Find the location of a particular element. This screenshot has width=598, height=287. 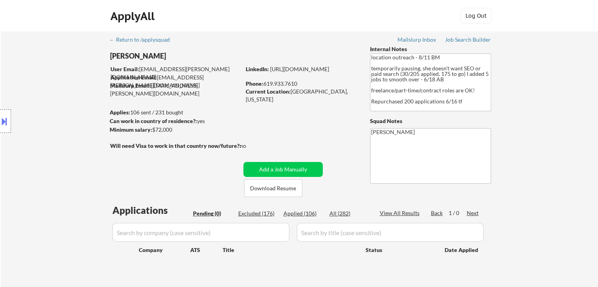

div: Mailslurp Inbox is located at coordinates (417, 40).